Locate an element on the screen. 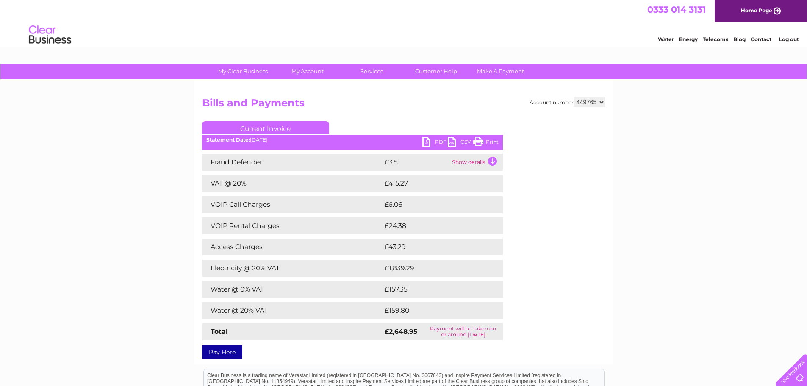 The image size is (807, 386). td: £159.80 is located at coordinates (435, 310).